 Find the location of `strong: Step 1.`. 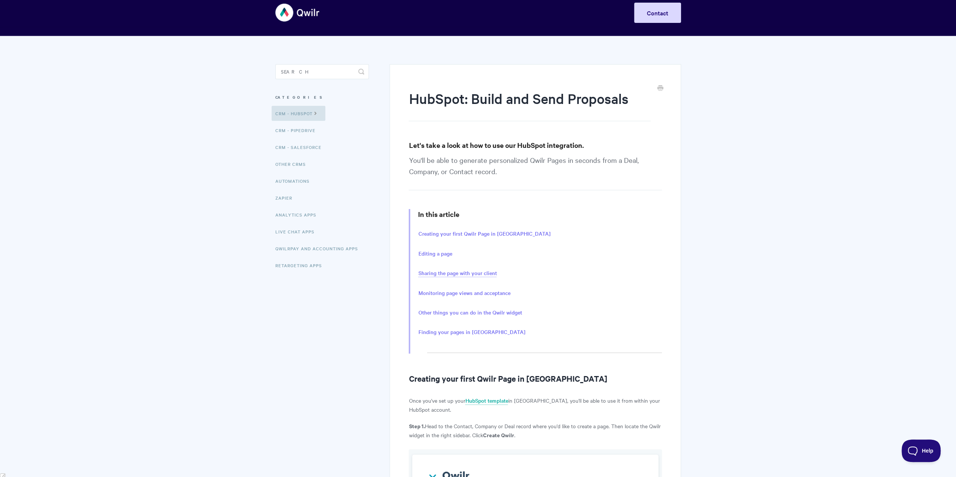

strong: Step 1. is located at coordinates (417, 426).